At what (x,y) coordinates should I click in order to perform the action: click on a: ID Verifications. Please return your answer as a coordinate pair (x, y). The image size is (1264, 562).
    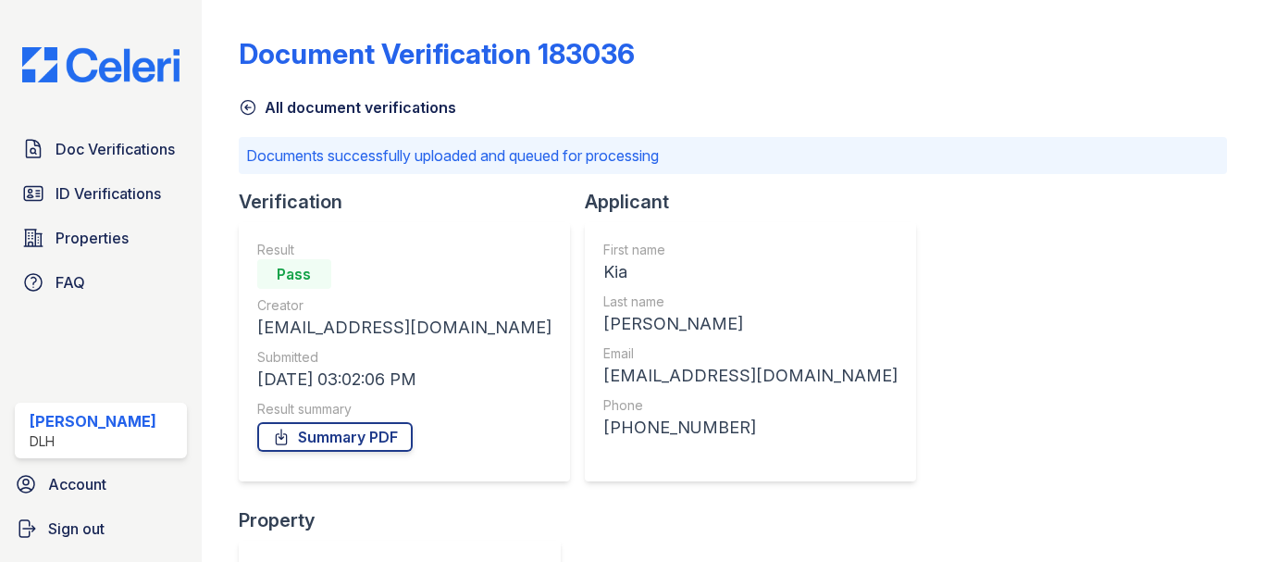
    Looking at the image, I should click on (101, 193).